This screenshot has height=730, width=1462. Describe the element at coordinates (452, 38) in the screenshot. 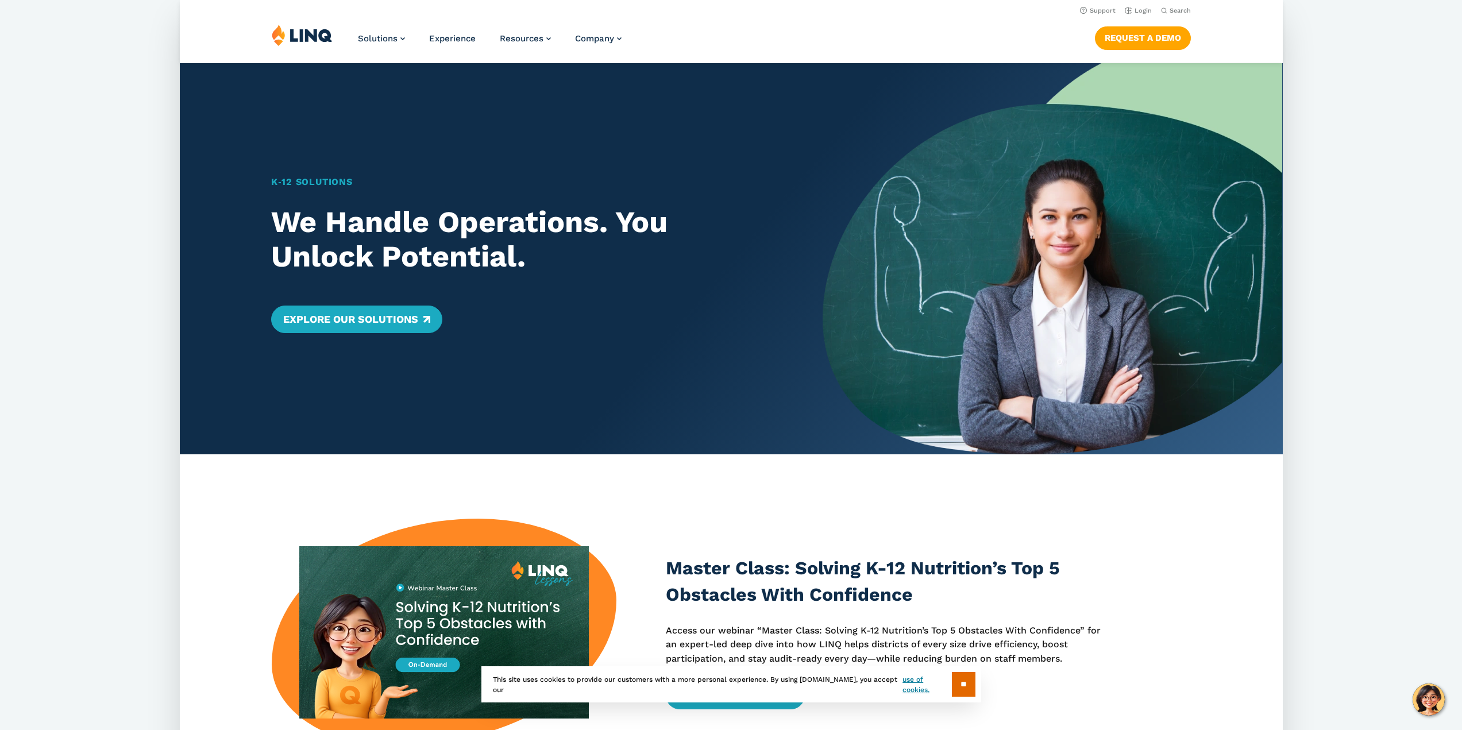

I see `span: Experience` at that location.